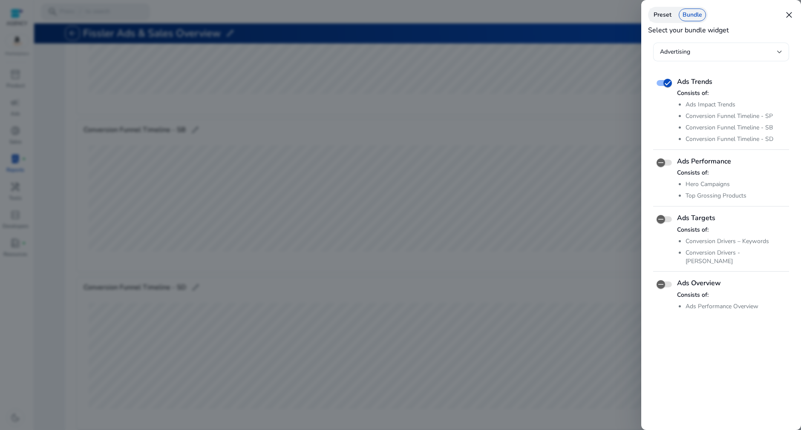 This screenshot has height=430, width=801. What do you see at coordinates (735, 242) in the screenshot?
I see `li: Conversion Drivers – Keywords` at bounding box center [735, 242].